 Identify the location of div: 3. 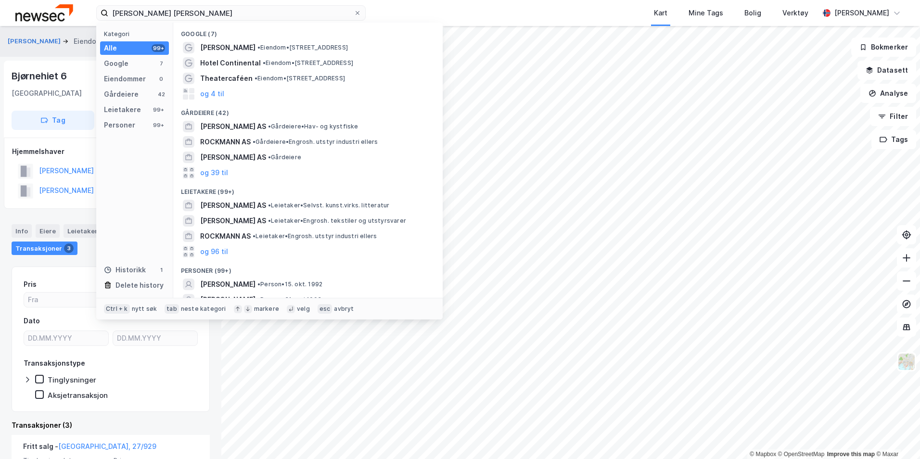
(69, 248).